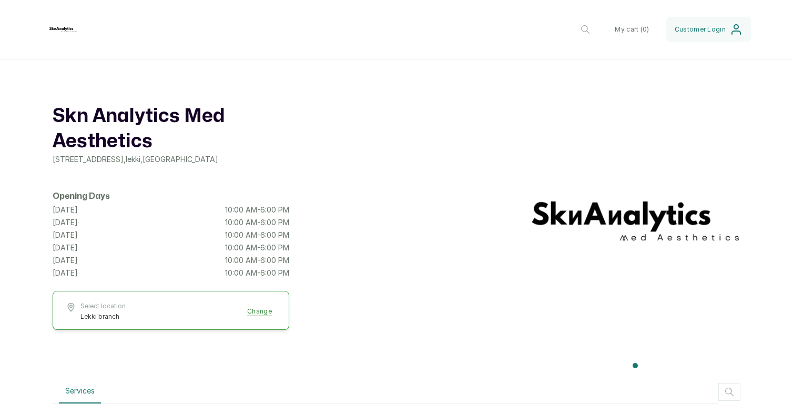 This screenshot has width=793, height=414. What do you see at coordinates (171, 311) in the screenshot?
I see `button: Select locationLekki branchChange` at bounding box center [171, 311].